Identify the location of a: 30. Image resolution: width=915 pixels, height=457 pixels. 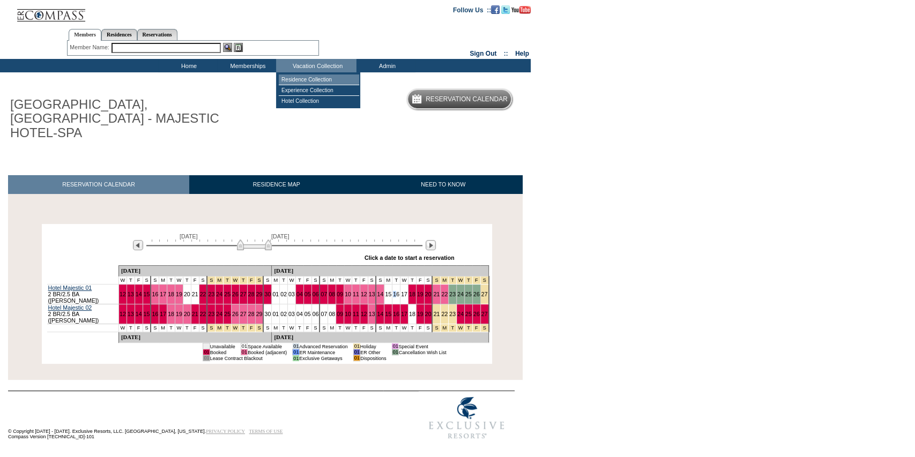
(267, 294).